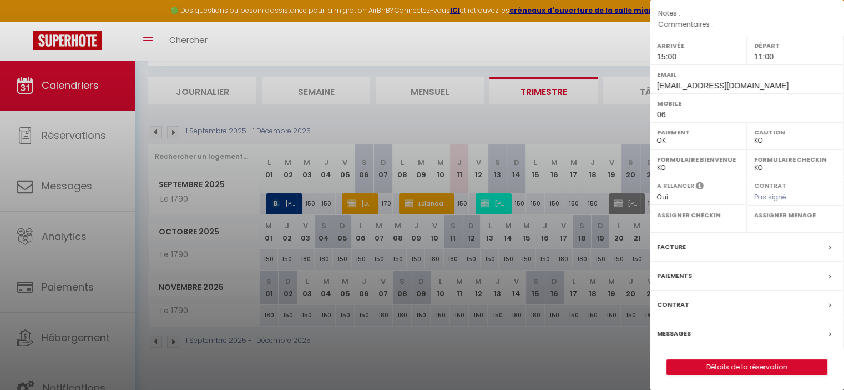 The height and width of the screenshot is (390, 844). I want to click on p: Commentaires :, so click(747, 24).